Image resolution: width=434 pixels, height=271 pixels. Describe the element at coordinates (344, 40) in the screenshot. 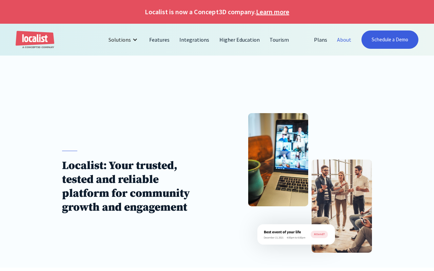

I see `a: About` at that location.